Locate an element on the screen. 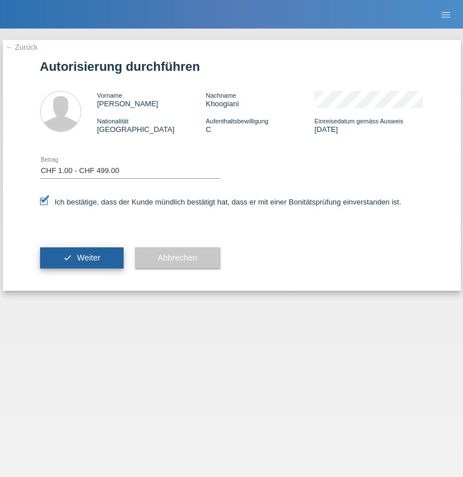 The height and width of the screenshot is (477, 463). a: menu is located at coordinates (445, 14).